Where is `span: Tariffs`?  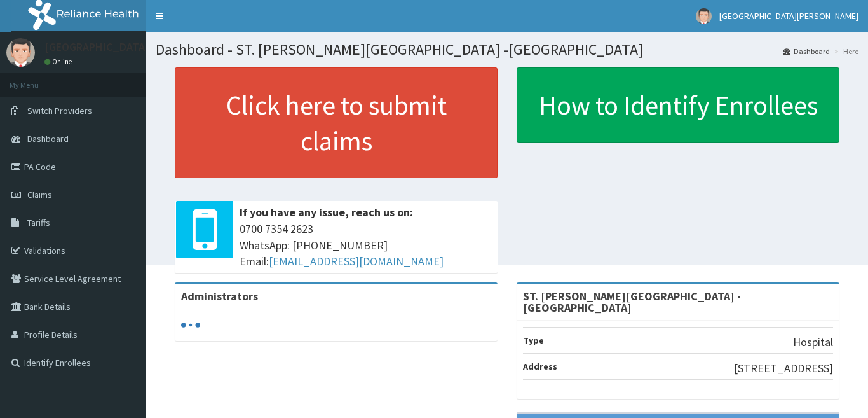
span: Tariffs is located at coordinates (39, 222).